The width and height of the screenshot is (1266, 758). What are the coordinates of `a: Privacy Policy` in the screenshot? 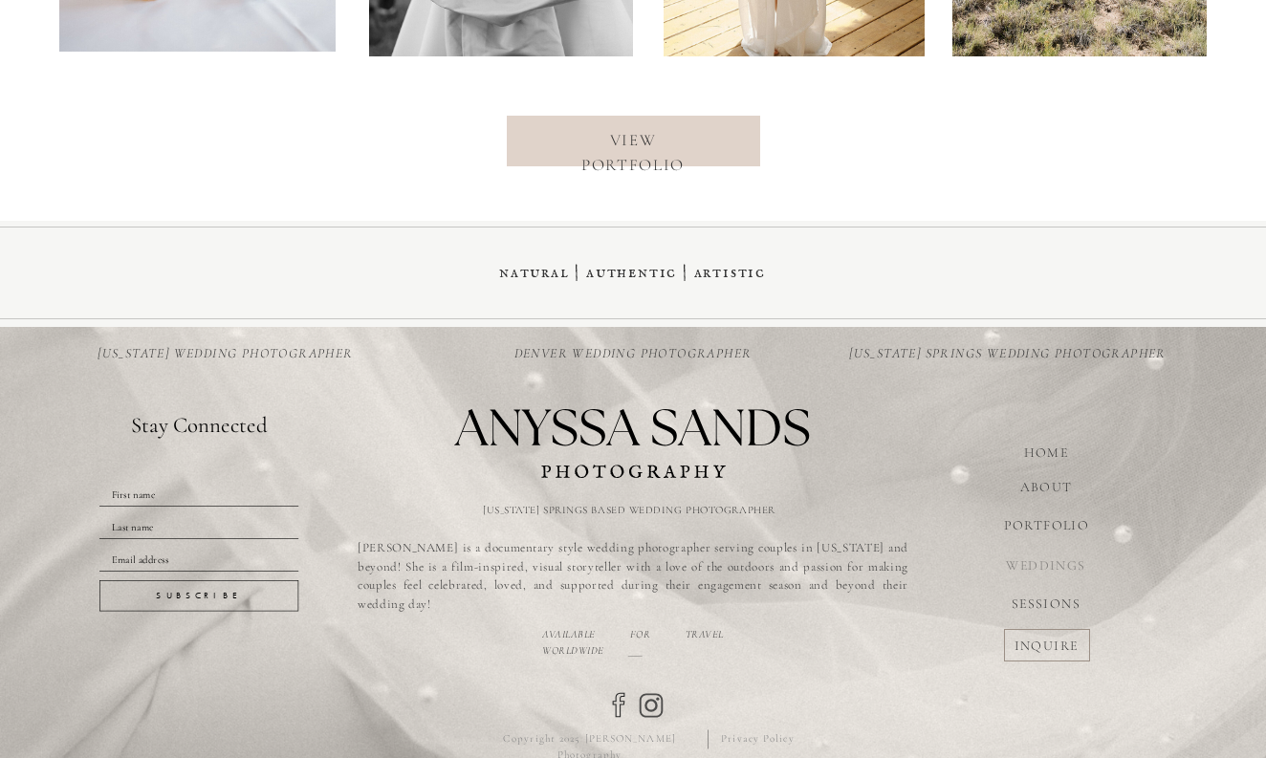 It's located at (757, 740).